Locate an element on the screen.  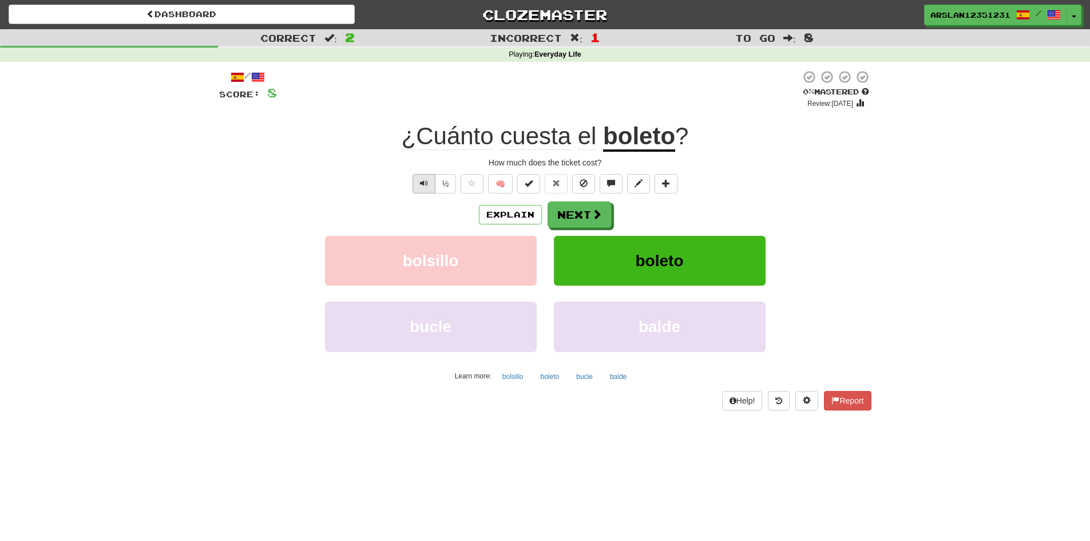
span: bucle is located at coordinates (430, 326).